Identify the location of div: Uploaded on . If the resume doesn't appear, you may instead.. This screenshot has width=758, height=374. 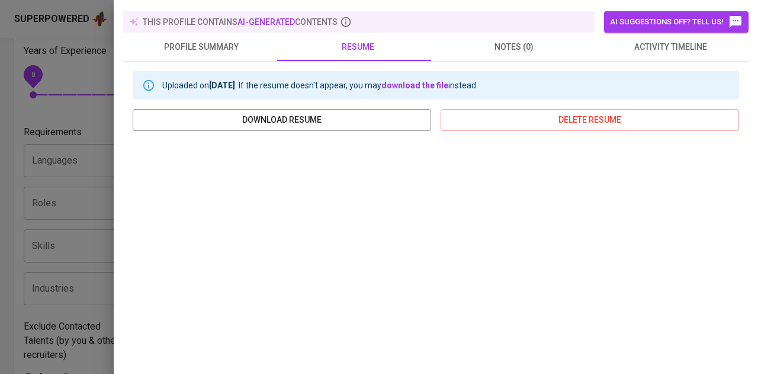
(320, 85).